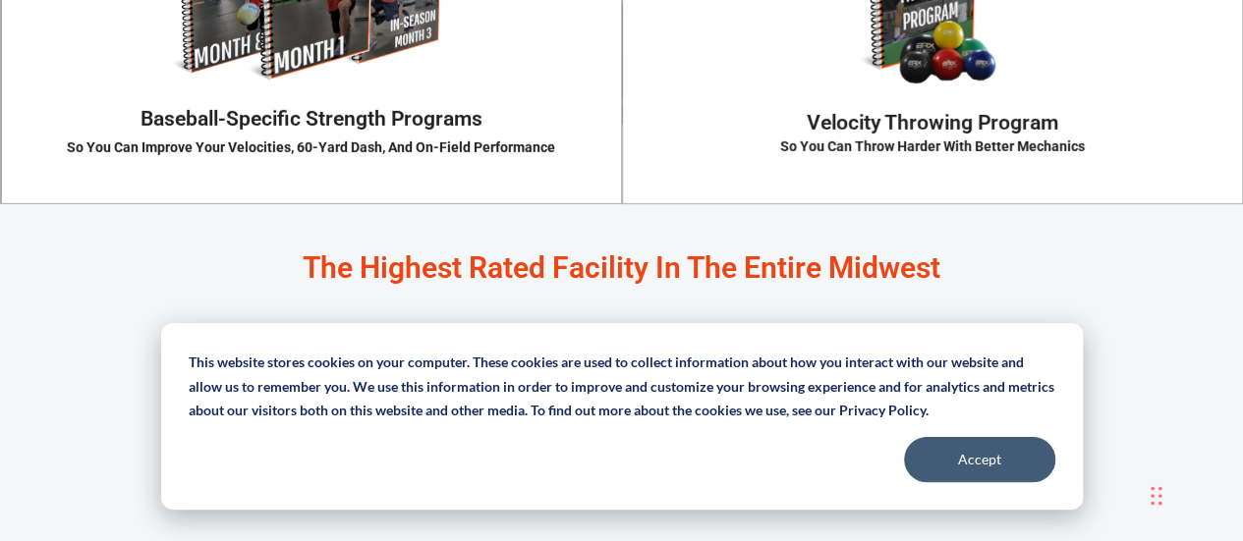  What do you see at coordinates (622, 416) in the screenshot?
I see `div: Cookie banner` at bounding box center [622, 416].